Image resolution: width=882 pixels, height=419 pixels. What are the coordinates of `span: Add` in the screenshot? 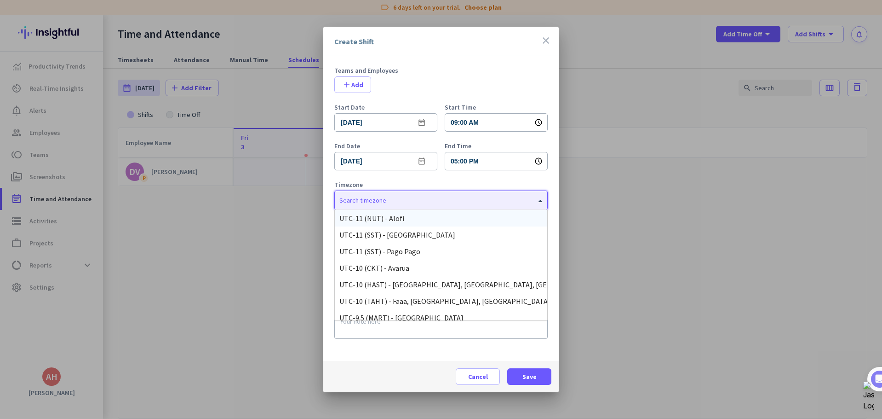 It's located at (353, 85).